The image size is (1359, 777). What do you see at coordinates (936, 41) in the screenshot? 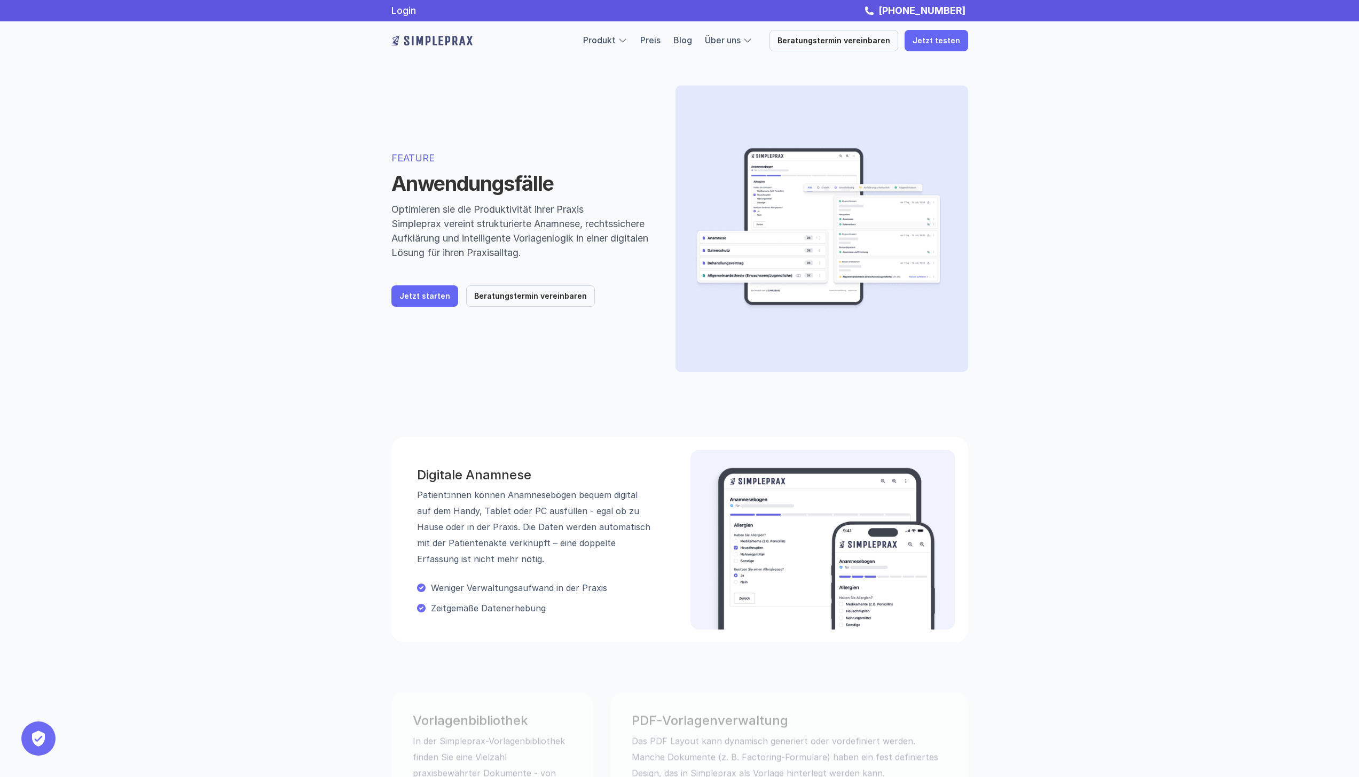
I see `a: Jetzt testen` at bounding box center [936, 41].